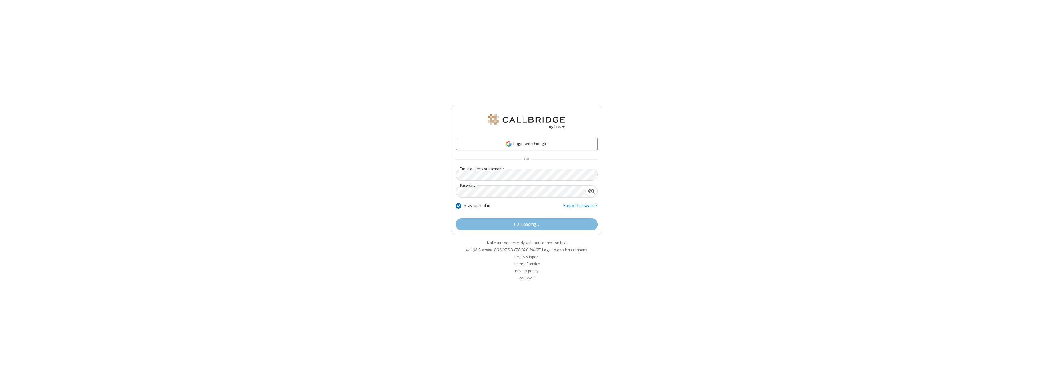 This screenshot has height=390, width=1053. I want to click on span: OR, so click(526, 160).